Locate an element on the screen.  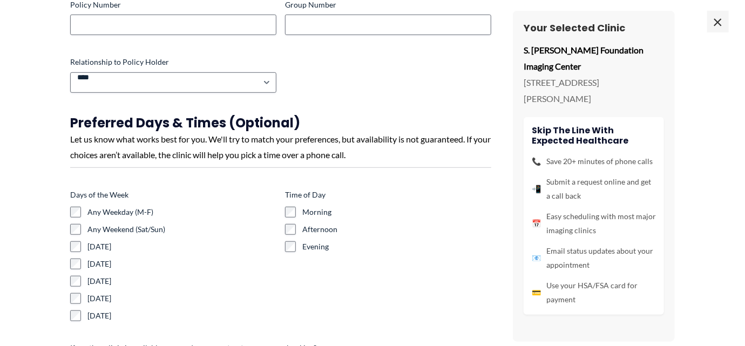
label: Relationship to Policy Holder is located at coordinates (173, 62).